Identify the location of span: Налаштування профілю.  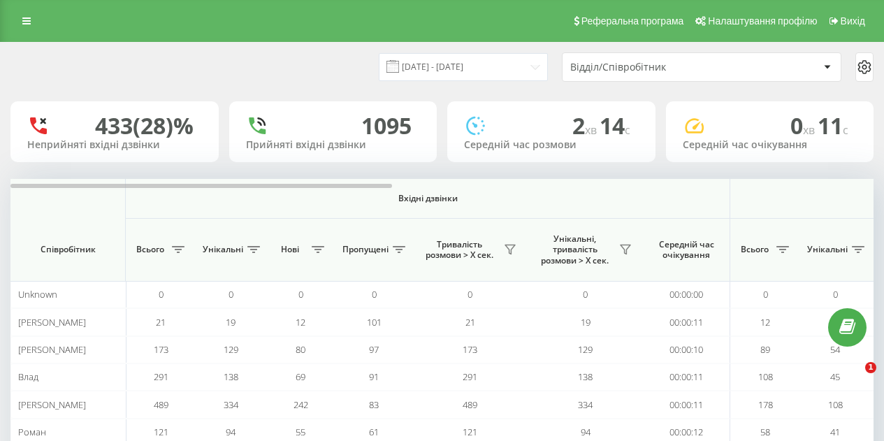
(762, 21).